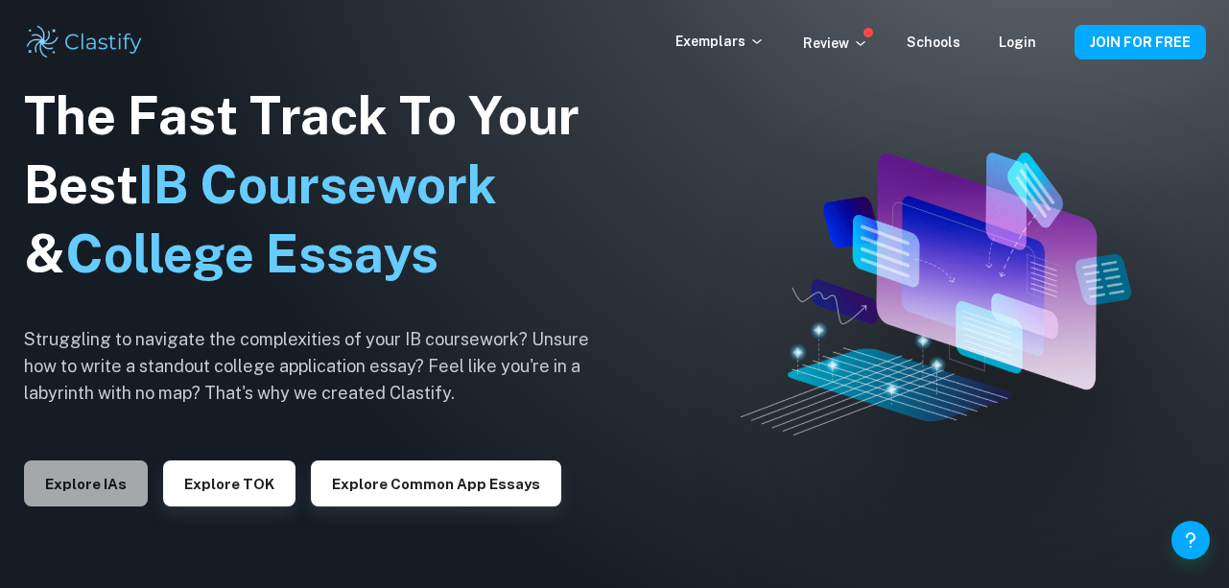 This screenshot has width=1229, height=588. I want to click on button: Explore Common App essays, so click(436, 484).